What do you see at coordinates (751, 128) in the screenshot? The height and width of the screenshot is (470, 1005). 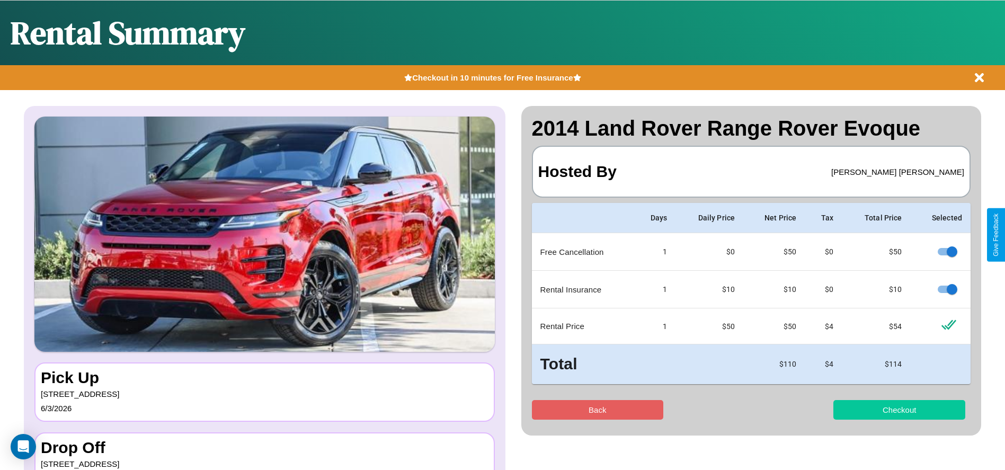 I see `h2: 2014 Land Rover Range Rover Evoque` at bounding box center [751, 128].